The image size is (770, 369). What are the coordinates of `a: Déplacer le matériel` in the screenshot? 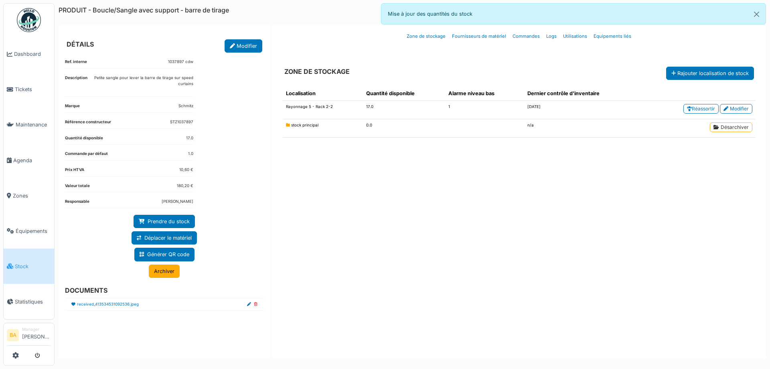 It's located at (164, 237).